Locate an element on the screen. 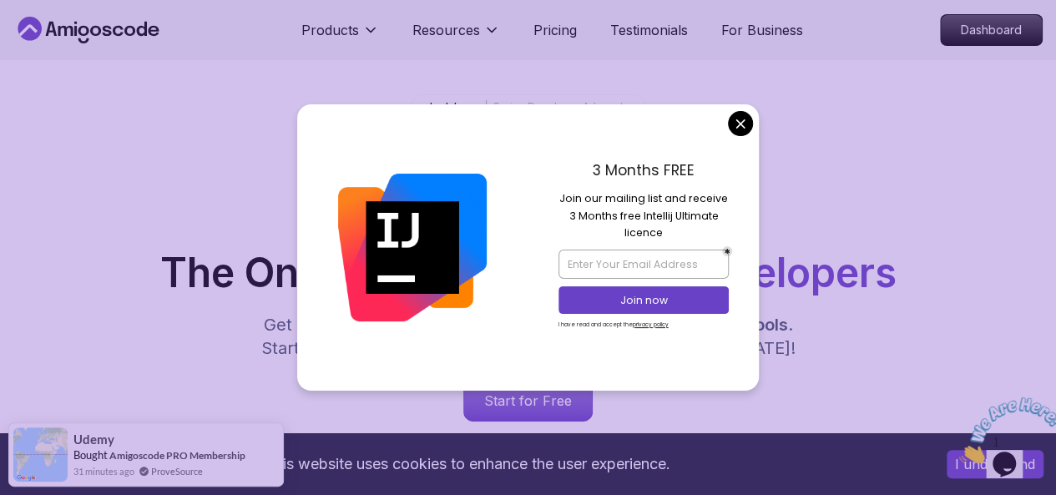  a: Testimonials is located at coordinates (648, 30).